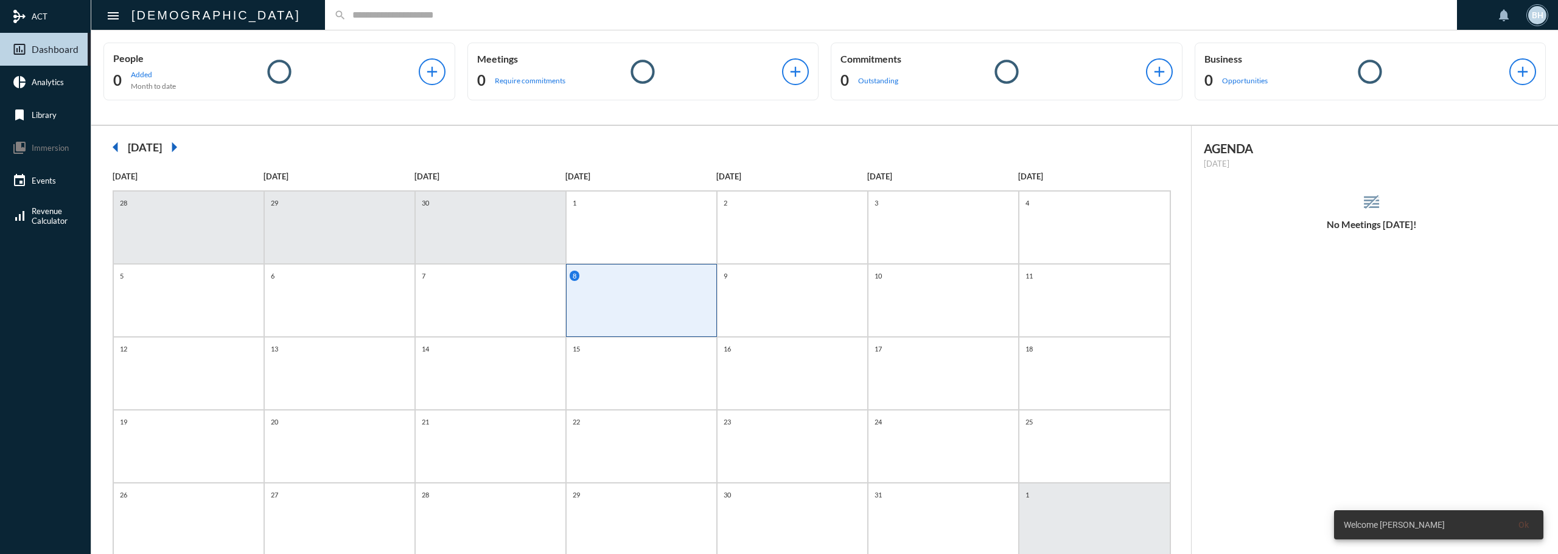 The image size is (1558, 554). I want to click on p: 12, so click(124, 349).